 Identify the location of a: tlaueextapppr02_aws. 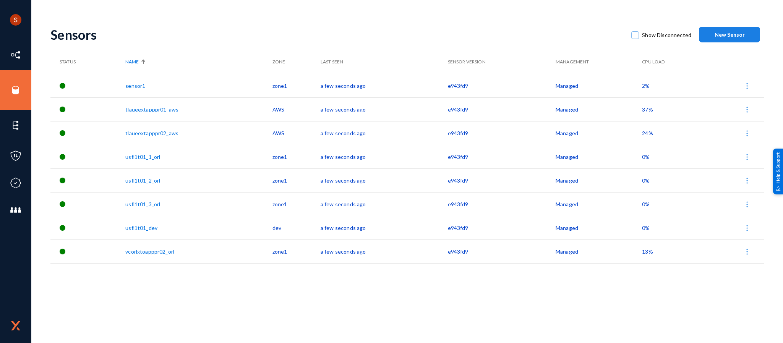
(152, 133).